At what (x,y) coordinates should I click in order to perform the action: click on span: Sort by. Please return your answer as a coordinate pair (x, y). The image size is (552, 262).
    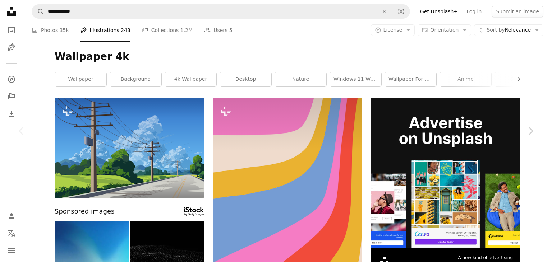
    Looking at the image, I should click on (496, 30).